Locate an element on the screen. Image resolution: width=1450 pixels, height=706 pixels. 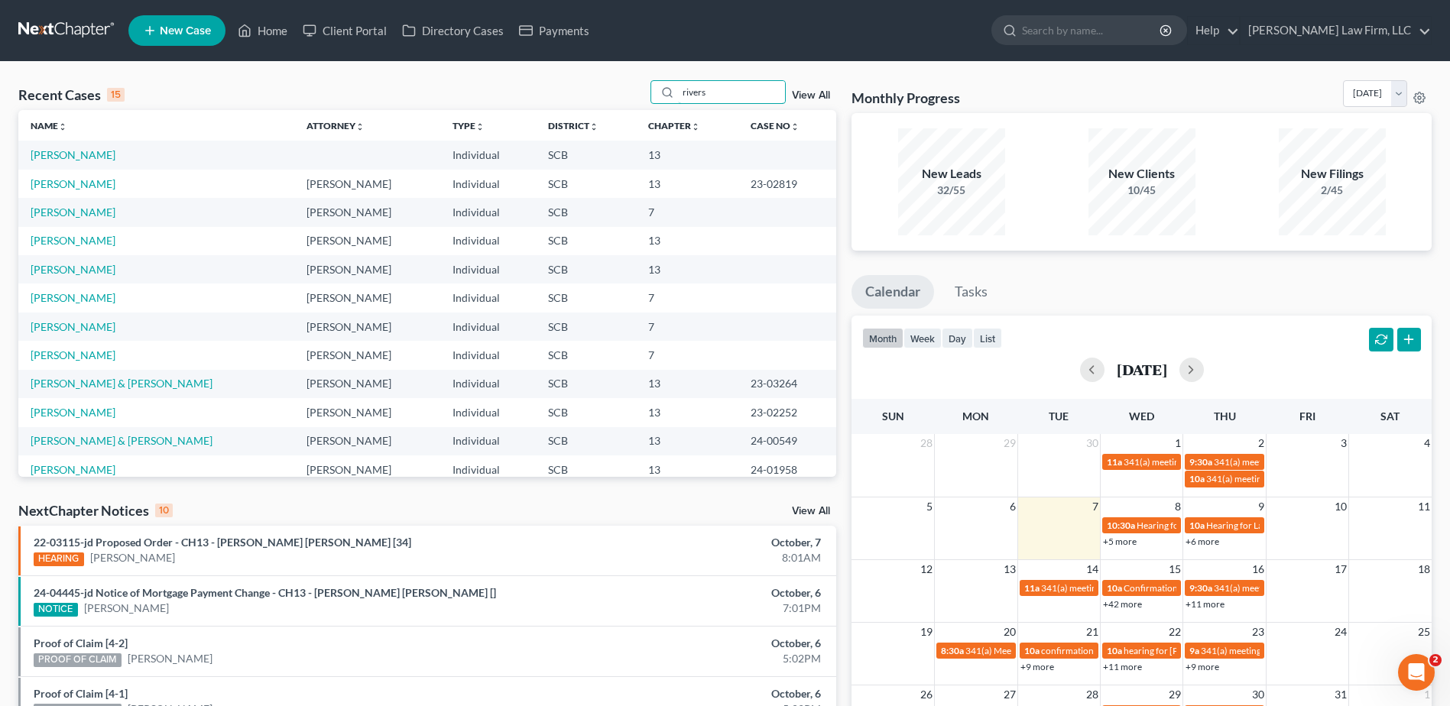
button: month is located at coordinates (883, 338).